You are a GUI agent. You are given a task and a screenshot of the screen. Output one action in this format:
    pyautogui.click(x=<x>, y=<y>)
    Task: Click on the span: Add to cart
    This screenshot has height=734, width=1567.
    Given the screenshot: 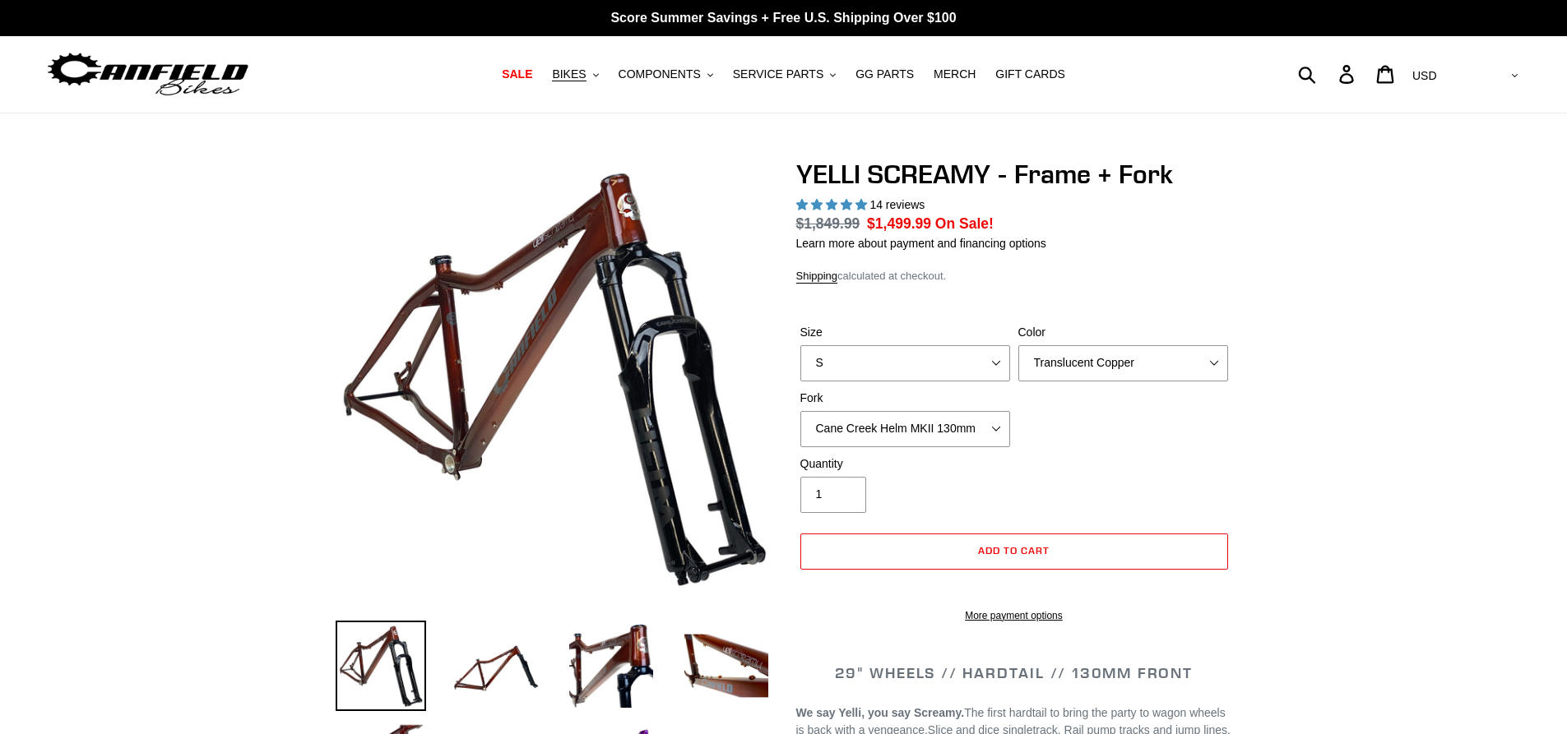 What is the action you would take?
    pyautogui.click(x=1013, y=550)
    